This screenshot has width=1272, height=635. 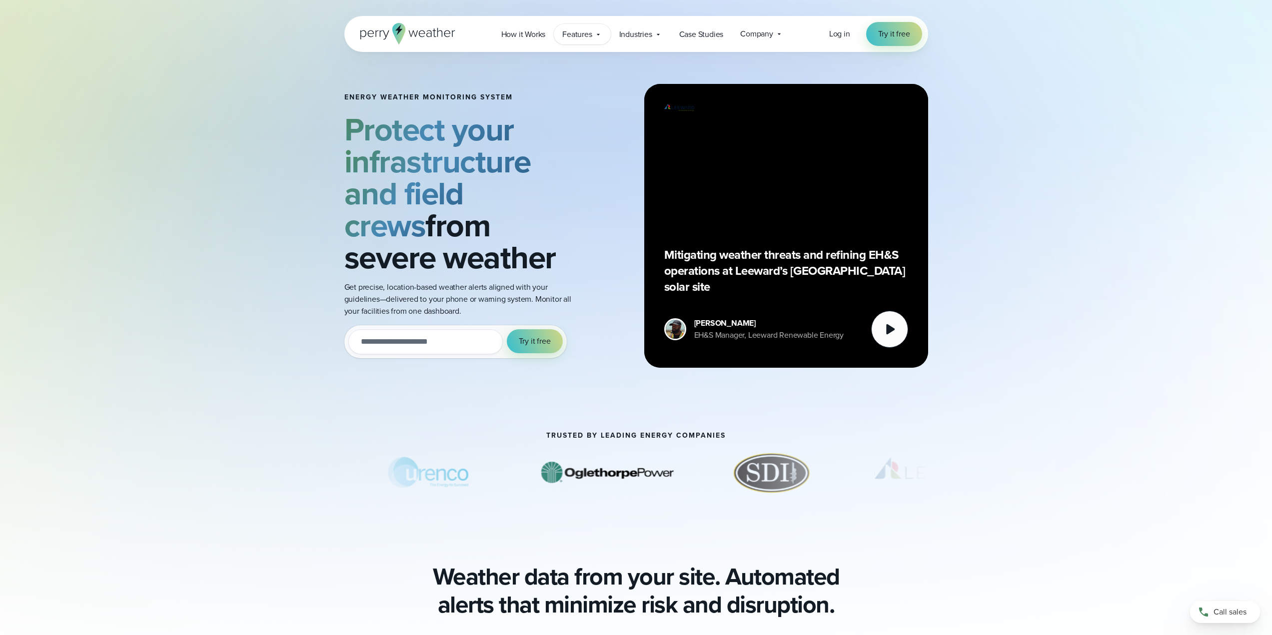 What do you see at coordinates (936, 473) in the screenshot?
I see `img: Leeware-Renewable-Energy.svg` at bounding box center [936, 473].